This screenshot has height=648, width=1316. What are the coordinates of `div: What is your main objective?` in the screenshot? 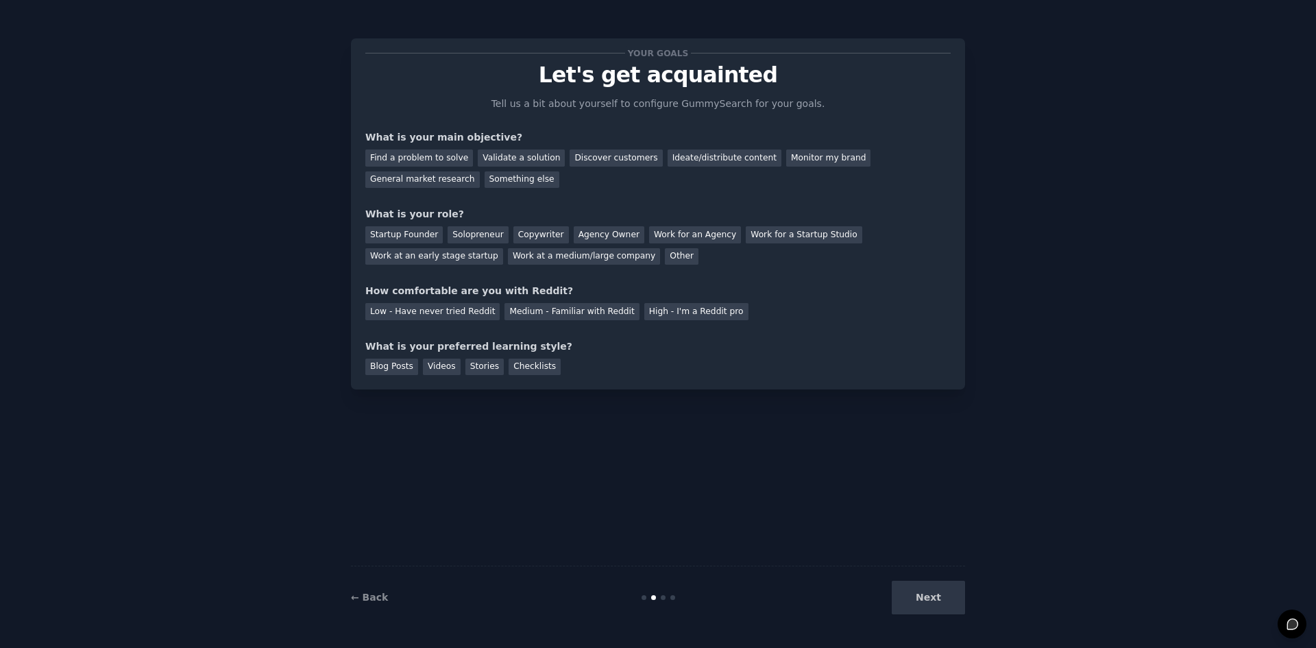 It's located at (658, 137).